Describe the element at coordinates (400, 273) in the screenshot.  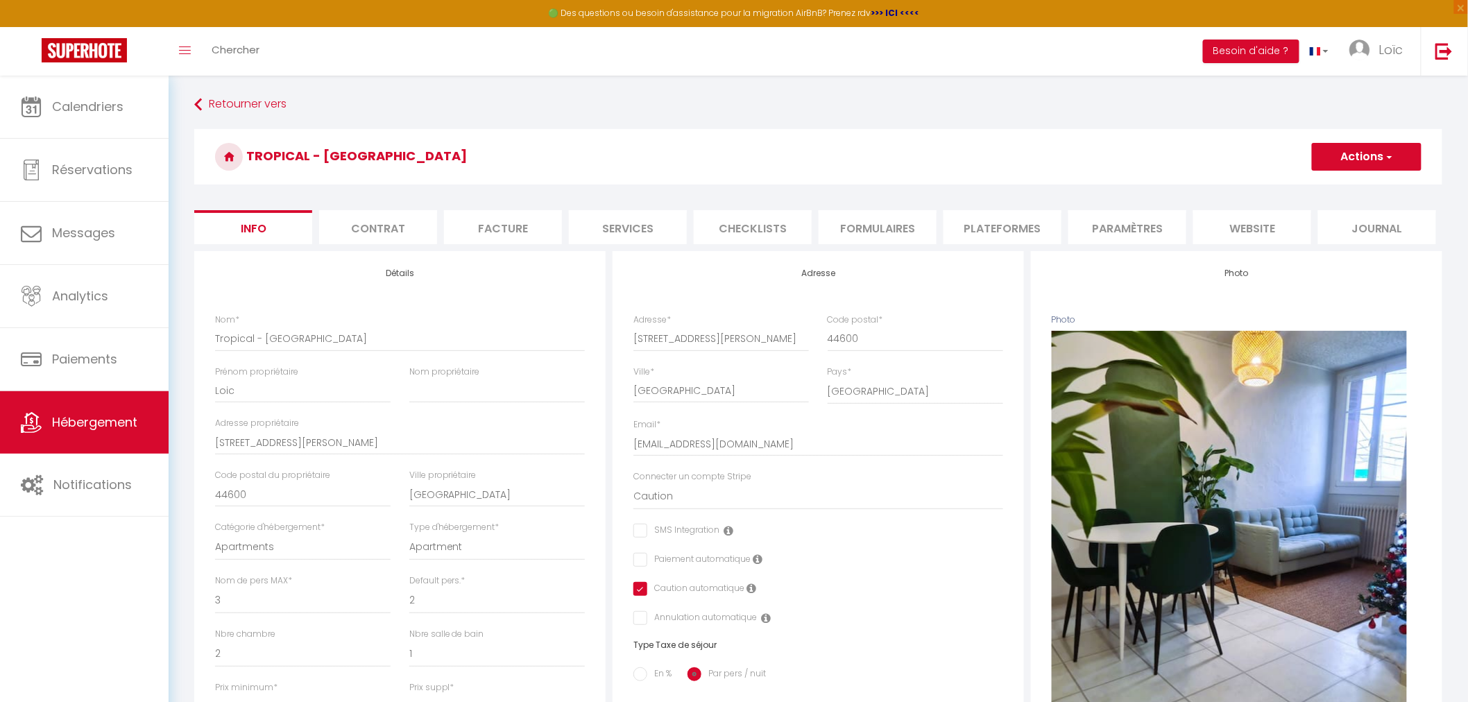
I see `h4: Détails` at that location.